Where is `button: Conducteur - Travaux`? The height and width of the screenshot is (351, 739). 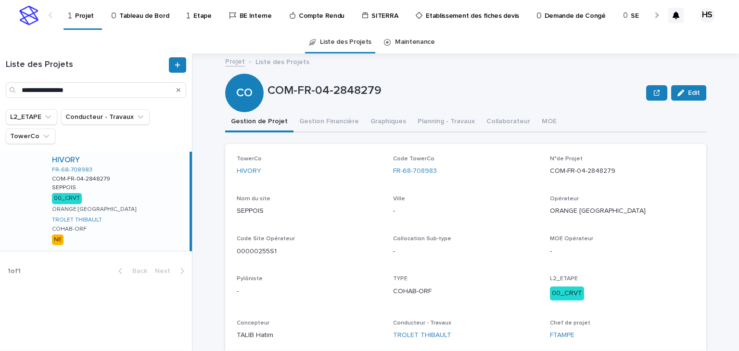
button: Conducteur - Travaux is located at coordinates (105, 117).